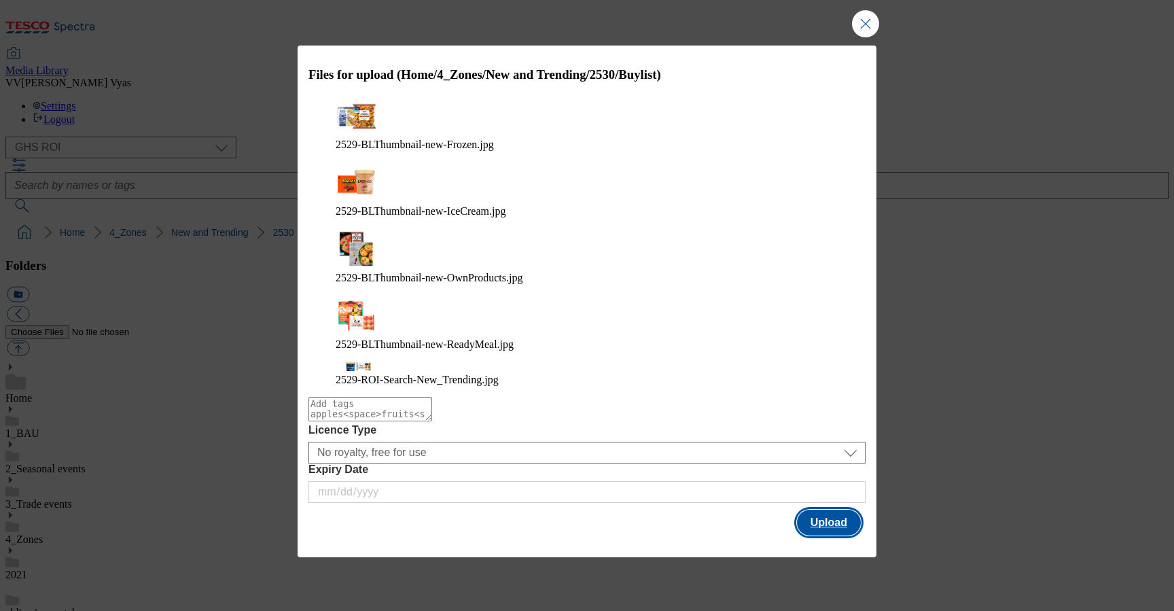 The height and width of the screenshot is (611, 1174). I want to click on label: Licence Type, so click(587, 430).